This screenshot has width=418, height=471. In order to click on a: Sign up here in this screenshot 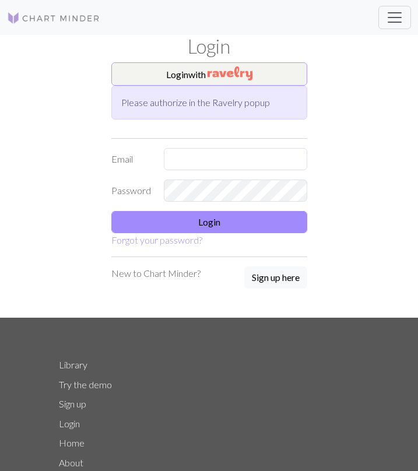, I will do `click(276, 278)`.